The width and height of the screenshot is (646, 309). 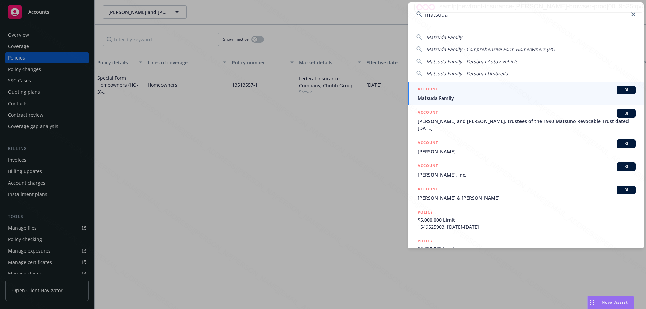 I want to click on span: Matsuda Family - Personal Umbrella, so click(x=467, y=73).